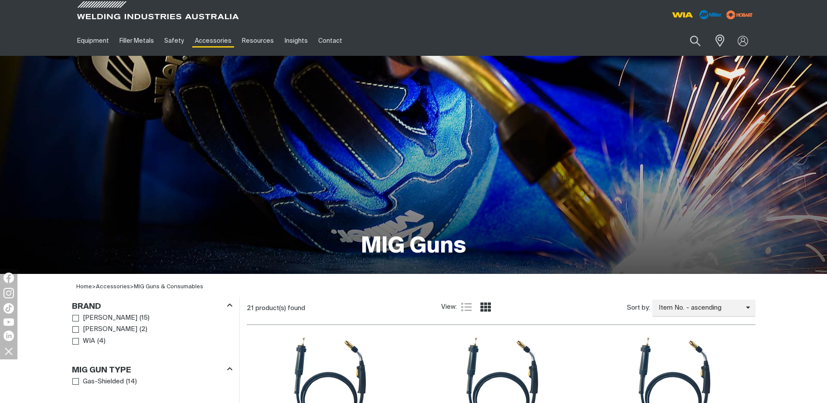 Image resolution: width=827 pixels, height=403 pixels. What do you see at coordinates (143, 329) in the screenshot?
I see `span: ( 2 )` at bounding box center [143, 329].